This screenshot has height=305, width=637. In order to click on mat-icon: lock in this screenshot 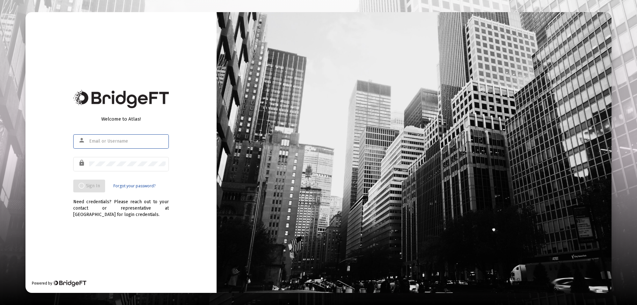, I will do `click(82, 163)`.